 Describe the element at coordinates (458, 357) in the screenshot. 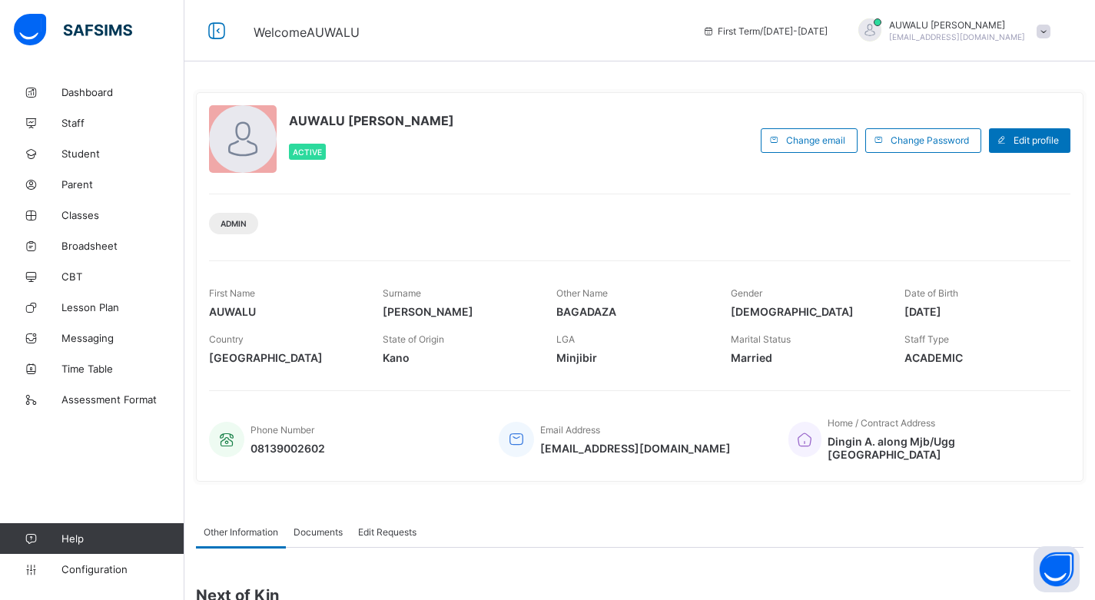

I see `span: Kano` at that location.